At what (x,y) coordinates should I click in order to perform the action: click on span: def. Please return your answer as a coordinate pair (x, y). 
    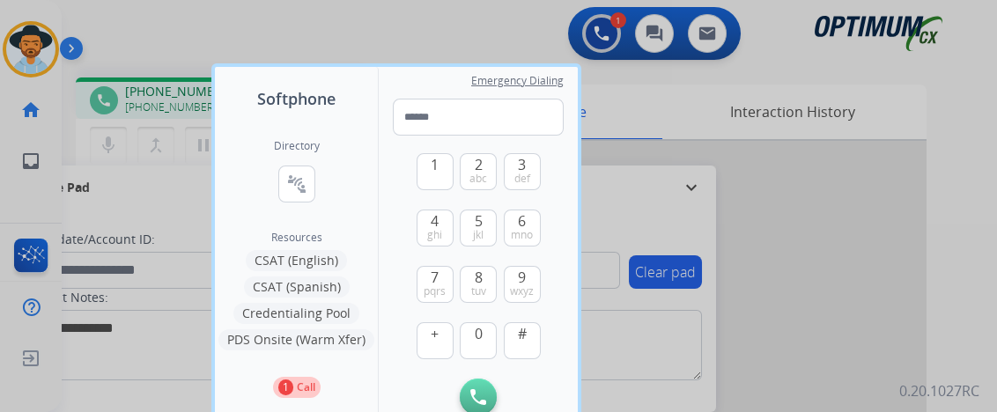
    Looking at the image, I should click on (522, 179).